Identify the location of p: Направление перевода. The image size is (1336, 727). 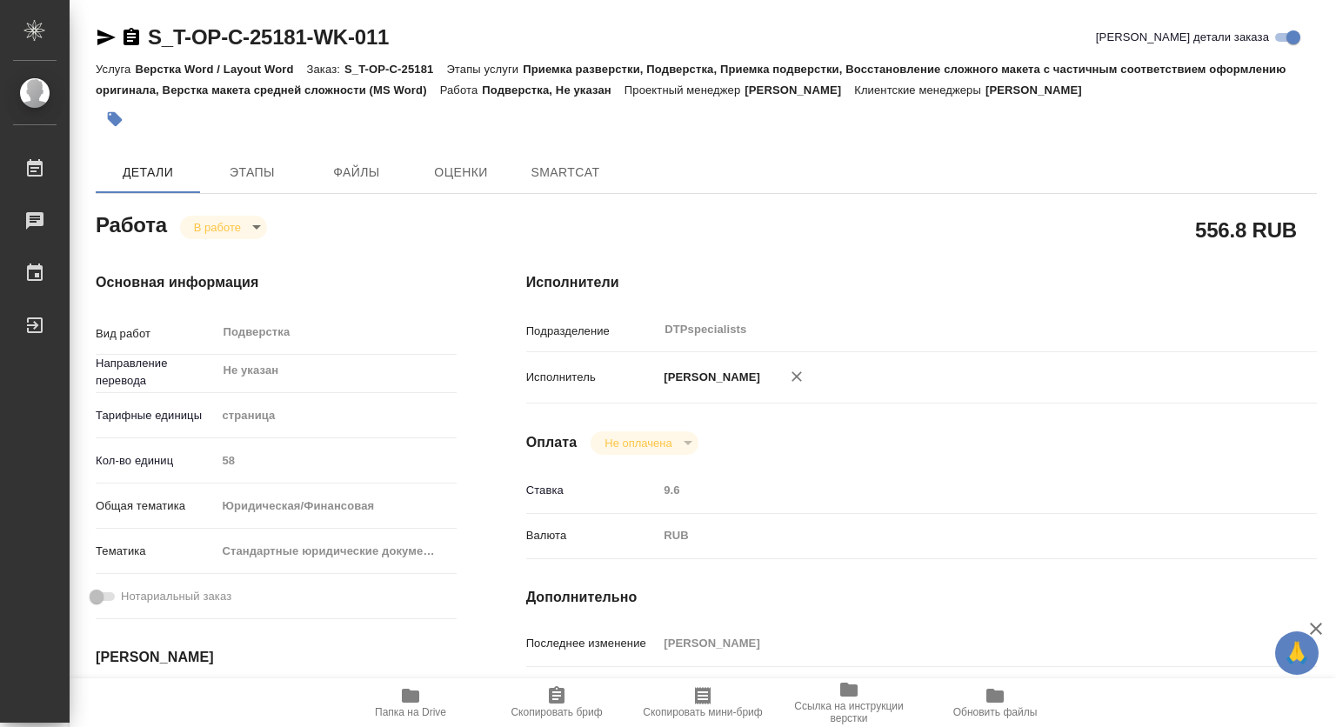
(156, 372).